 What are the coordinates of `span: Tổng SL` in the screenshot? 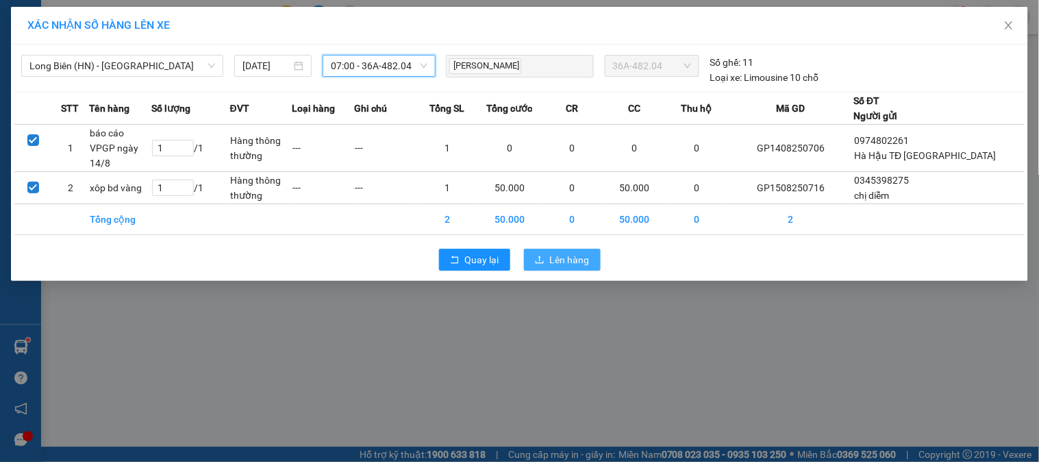 It's located at (447, 108).